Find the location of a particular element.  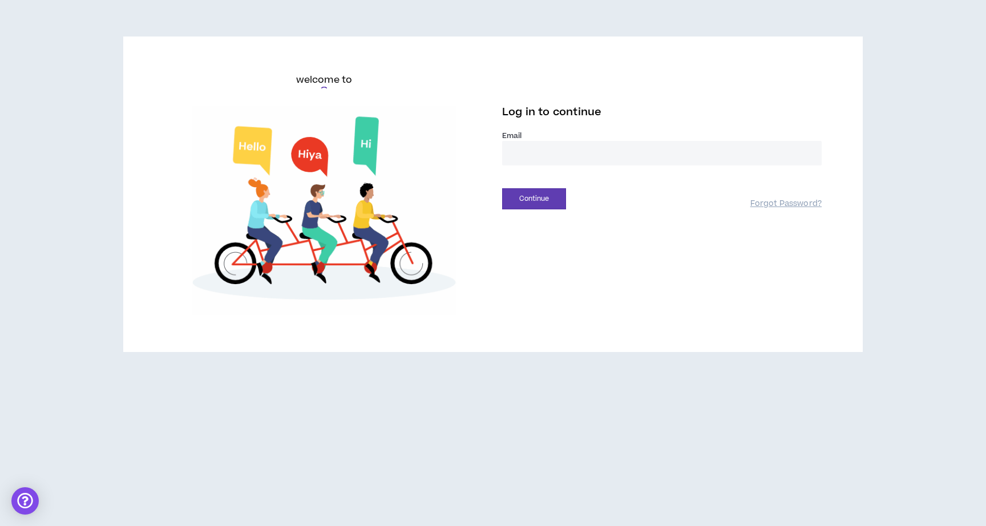

span: Log in to continue is located at coordinates (552, 112).